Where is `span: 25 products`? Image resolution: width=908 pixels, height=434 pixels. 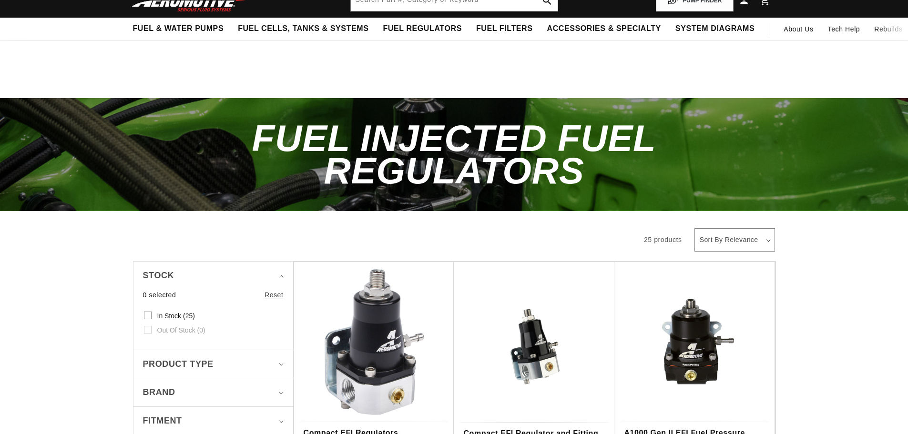
span: 25 products is located at coordinates (663, 240).